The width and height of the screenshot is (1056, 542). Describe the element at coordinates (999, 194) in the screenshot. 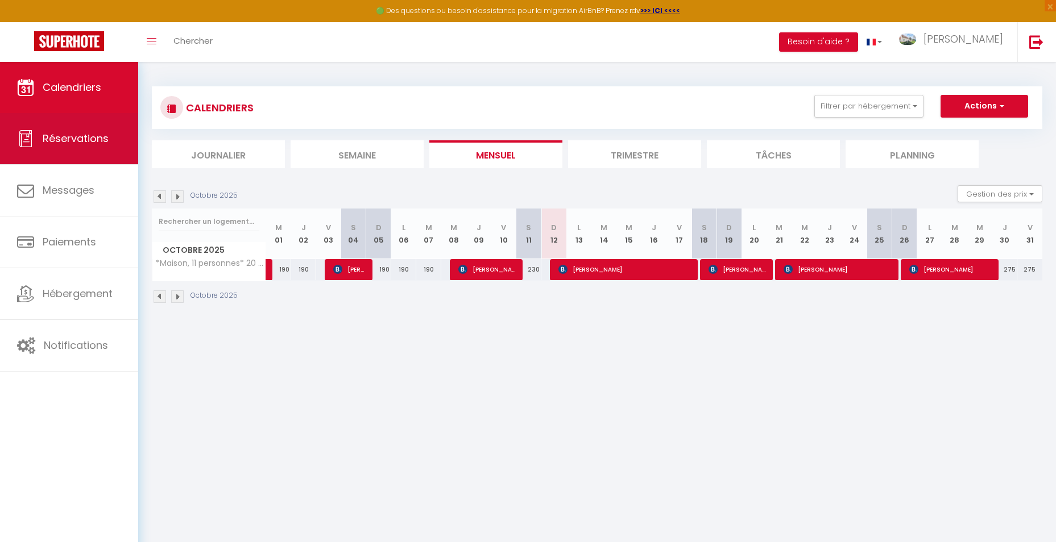

I see `button: Gestion des prix` at that location.